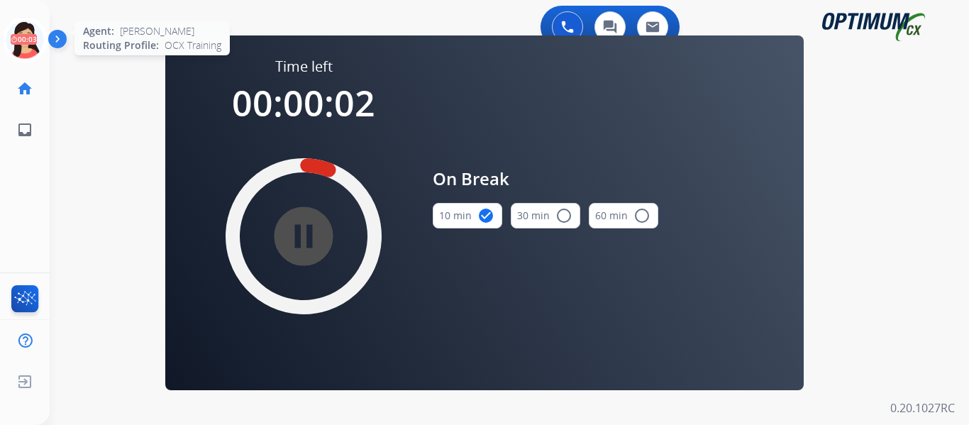 This screenshot has width=969, height=425. Describe the element at coordinates (304, 67) in the screenshot. I see `span: Time left` at that location.